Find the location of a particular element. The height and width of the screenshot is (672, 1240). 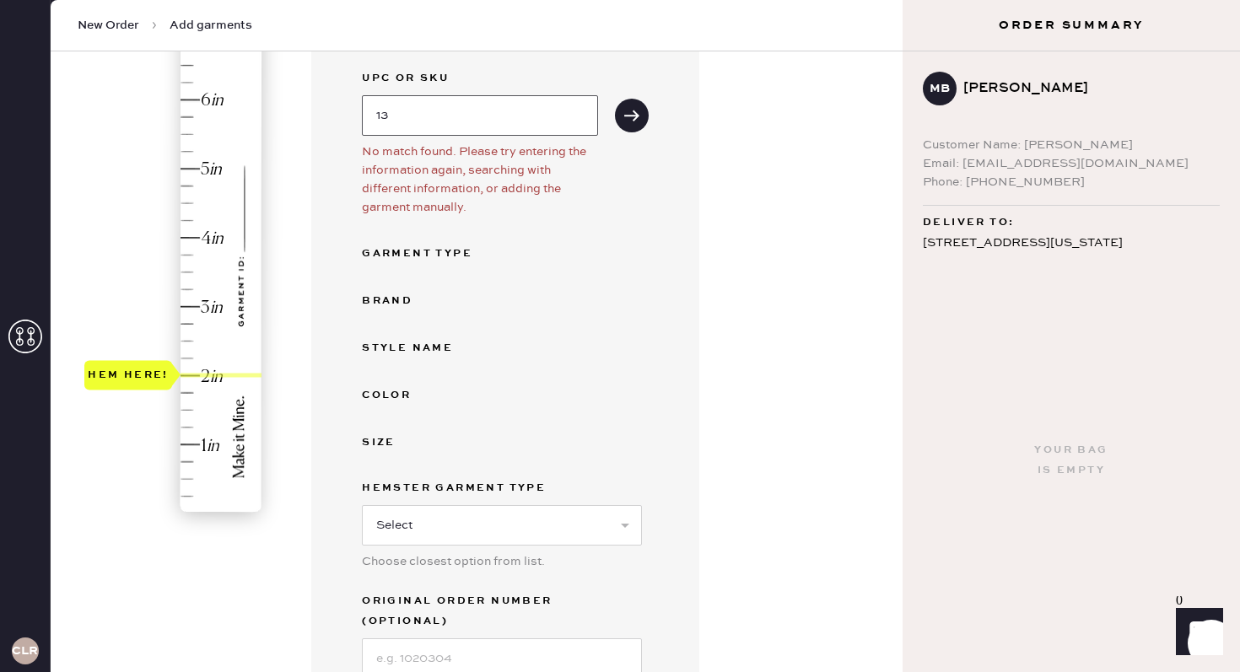

div: Choose closest option from list. is located at coordinates (502, 562).